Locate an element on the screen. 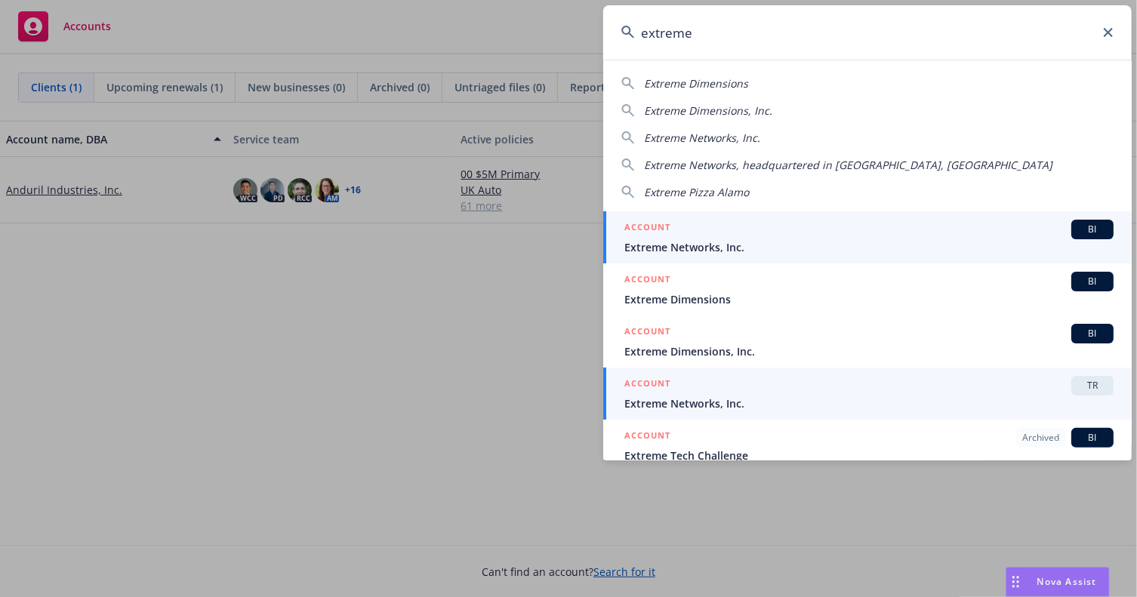 The image size is (1137, 597). a: ACCOUNTTRExtreme Networks, Inc. is located at coordinates (868, 393).